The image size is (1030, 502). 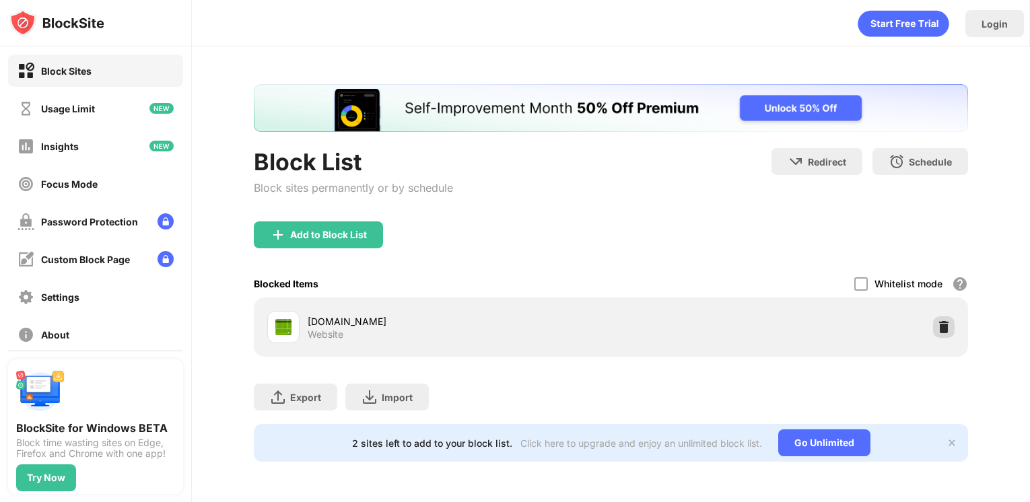 I want to click on div: Import, so click(x=397, y=397).